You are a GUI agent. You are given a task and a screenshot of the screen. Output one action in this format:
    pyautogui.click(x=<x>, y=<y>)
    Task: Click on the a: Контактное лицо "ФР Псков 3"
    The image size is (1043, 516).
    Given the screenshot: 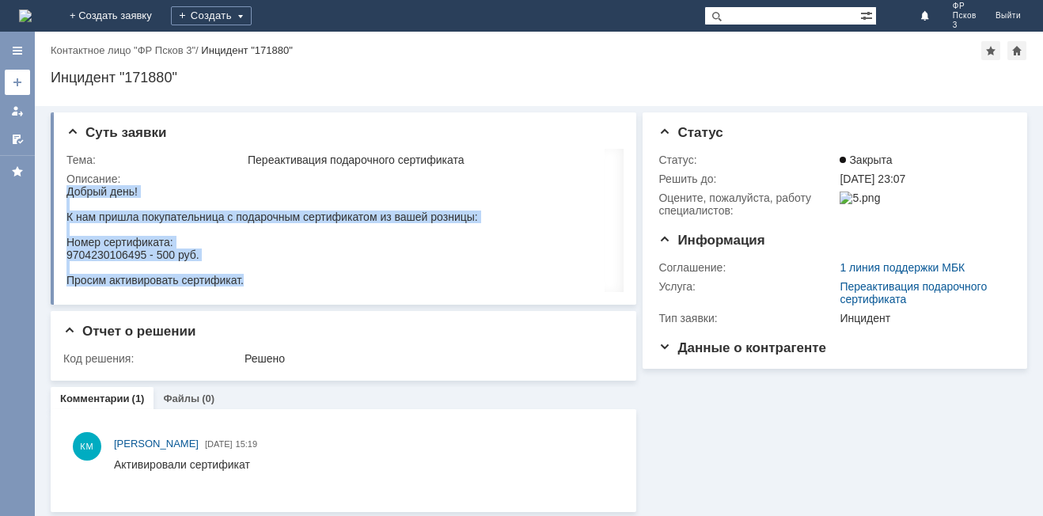 What is the action you would take?
    pyautogui.click(x=123, y=50)
    